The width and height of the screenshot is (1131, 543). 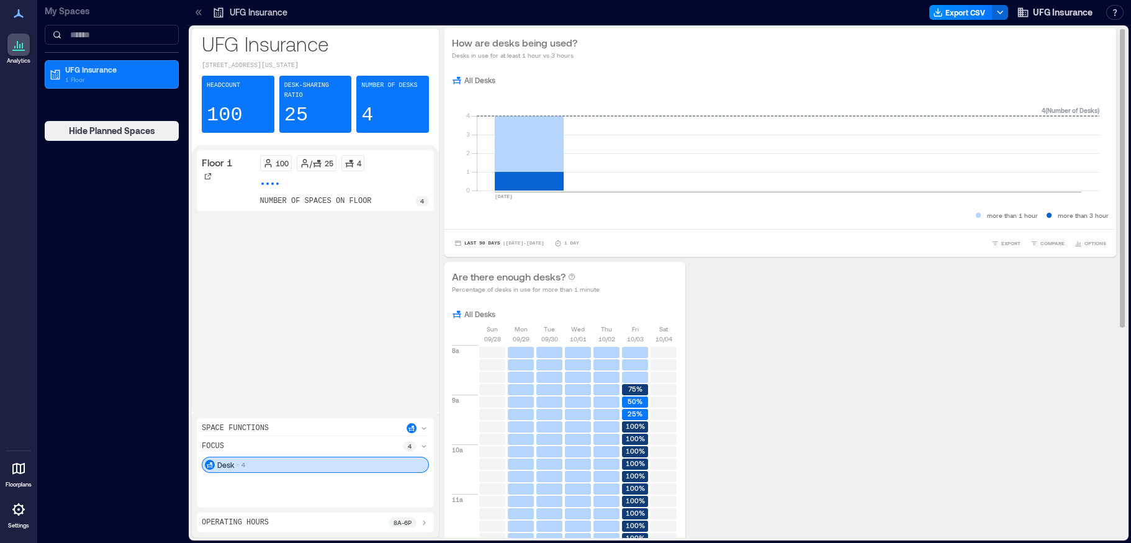 What do you see at coordinates (1013, 215) in the screenshot?
I see `p: more than 1 hour` at bounding box center [1013, 215].